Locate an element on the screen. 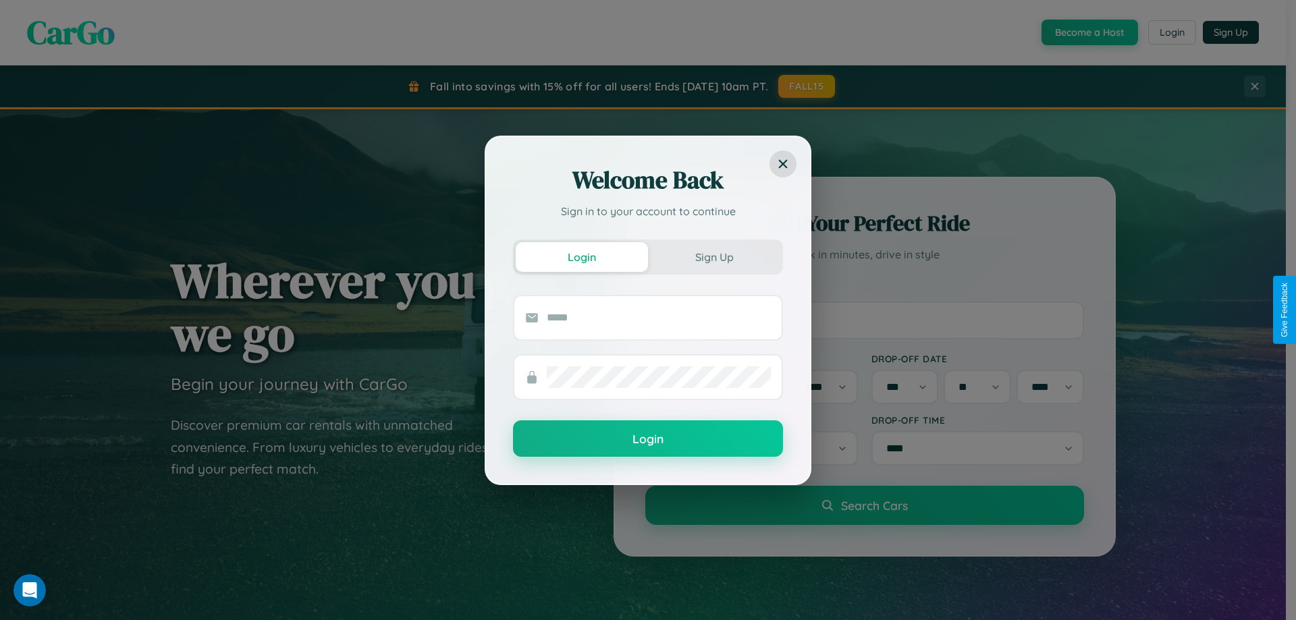 The height and width of the screenshot is (620, 1296). button: Sign Up is located at coordinates (714, 257).